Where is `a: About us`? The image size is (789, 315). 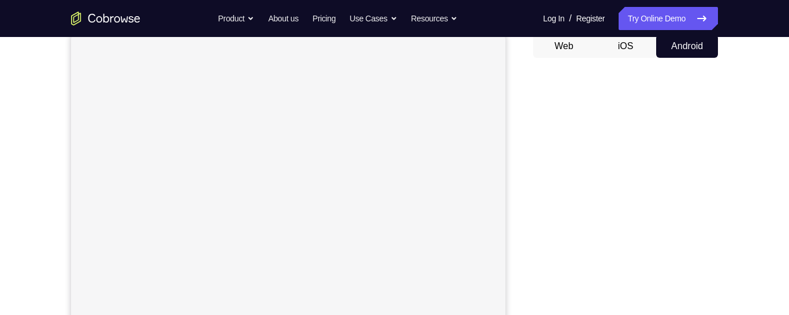 a: About us is located at coordinates (283, 18).